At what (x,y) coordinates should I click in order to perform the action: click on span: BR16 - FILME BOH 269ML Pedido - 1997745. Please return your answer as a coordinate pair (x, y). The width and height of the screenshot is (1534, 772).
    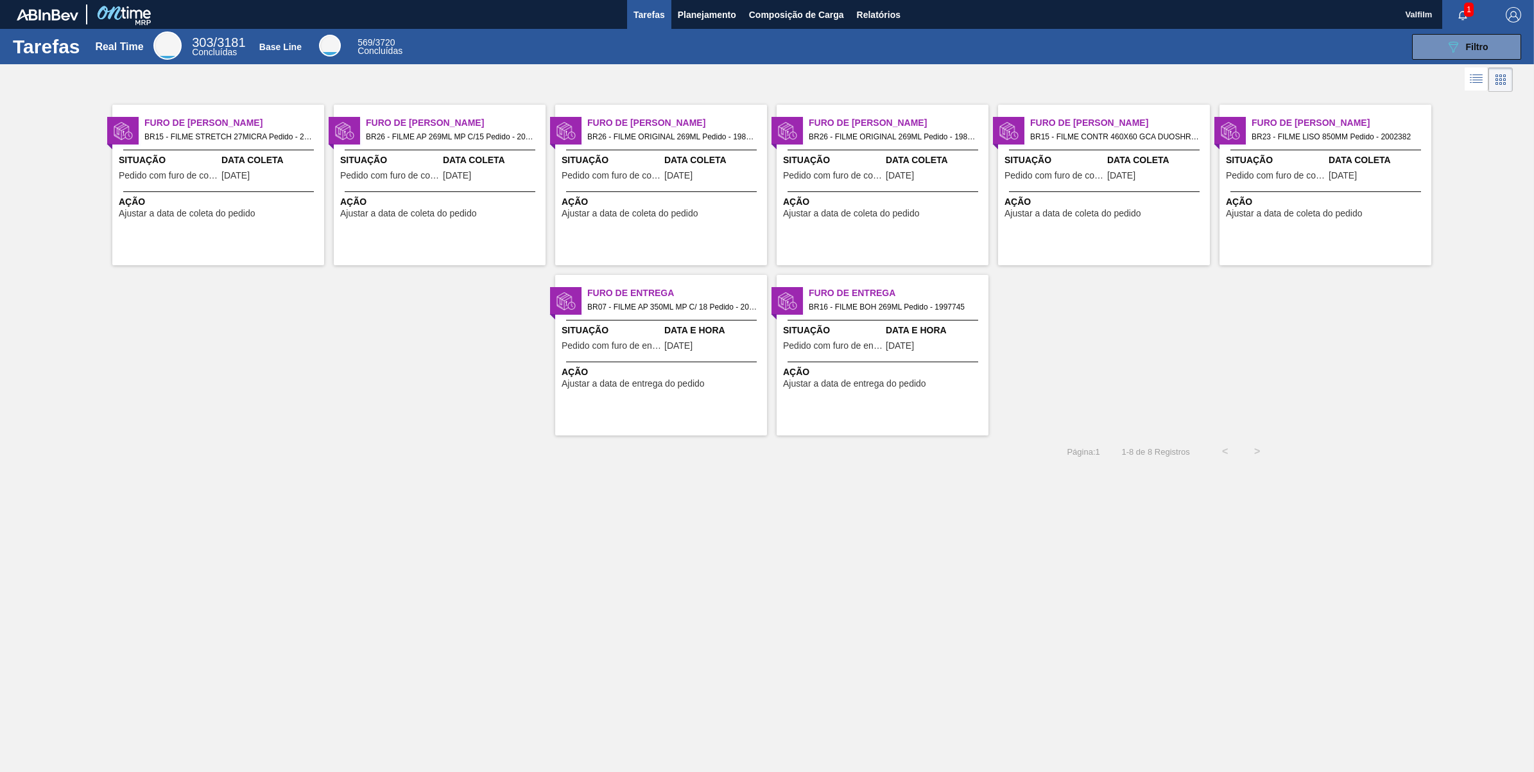
    Looking at the image, I should click on (894, 307).